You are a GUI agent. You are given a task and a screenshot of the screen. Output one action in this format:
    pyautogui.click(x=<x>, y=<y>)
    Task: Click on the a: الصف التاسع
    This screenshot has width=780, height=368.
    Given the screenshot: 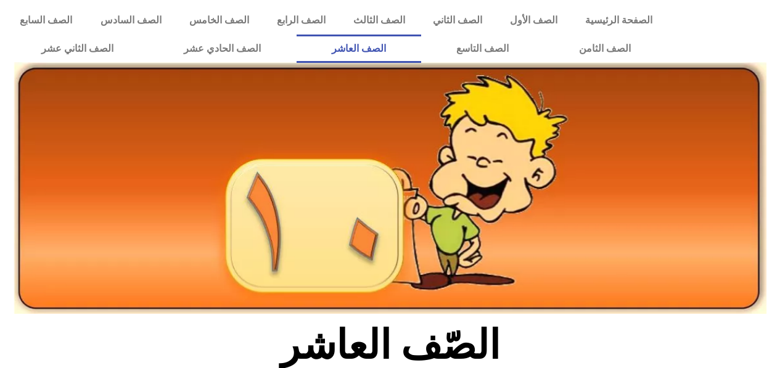 What is the action you would take?
    pyautogui.click(x=482, y=49)
    